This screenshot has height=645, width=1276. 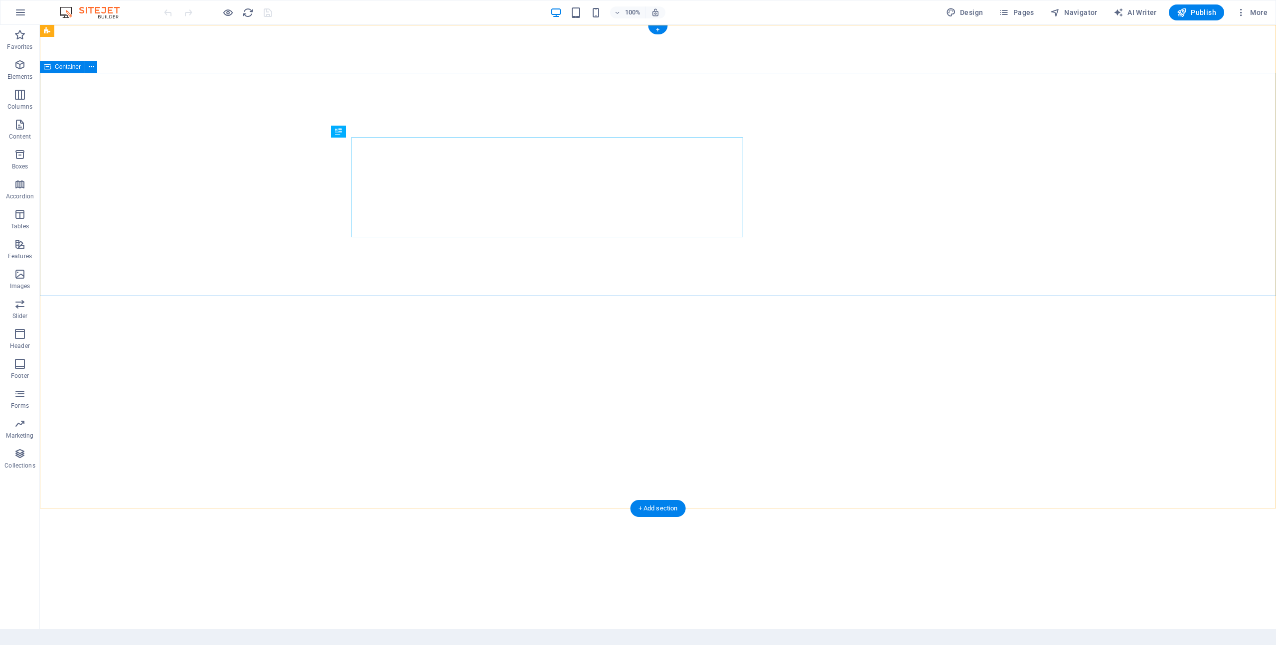 I want to click on i: Reload page, so click(x=248, y=12).